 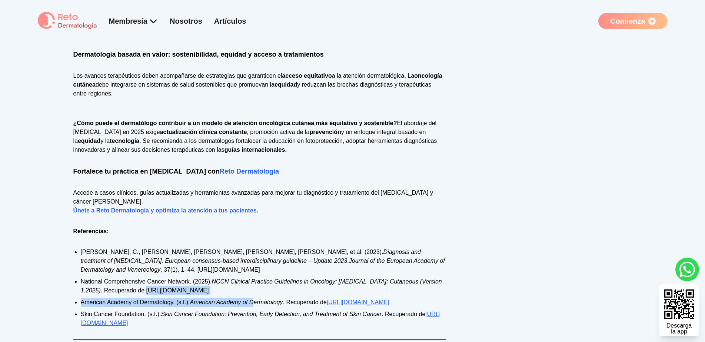 What do you see at coordinates (186, 21) in the screenshot?
I see `a: Nosotros` at bounding box center [186, 21].